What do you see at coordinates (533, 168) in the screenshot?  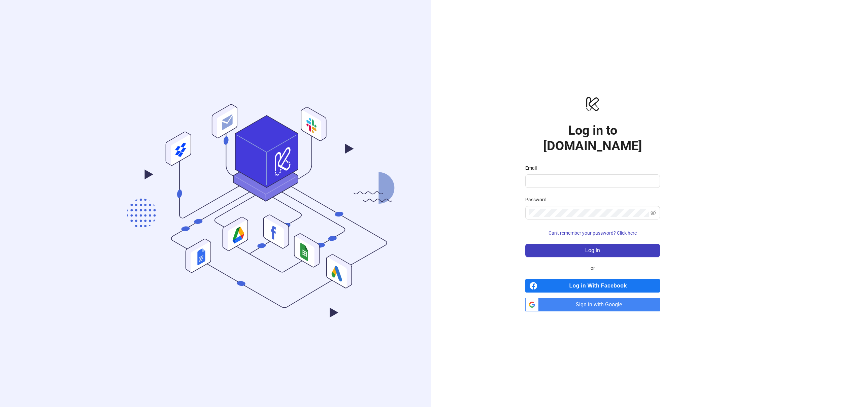 I see `label: Email` at bounding box center [533, 168].